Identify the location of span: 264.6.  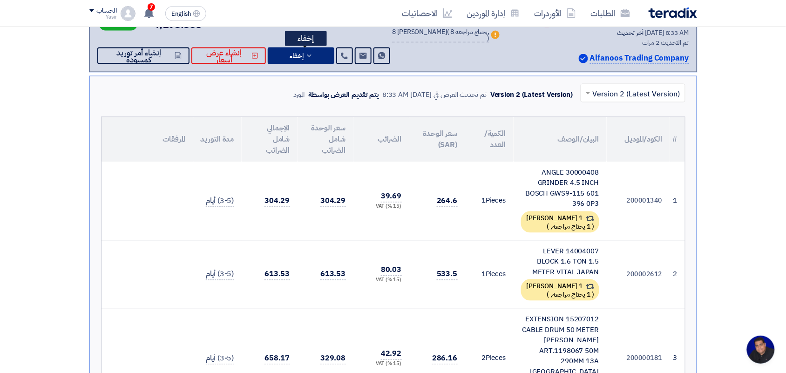
(447, 201).